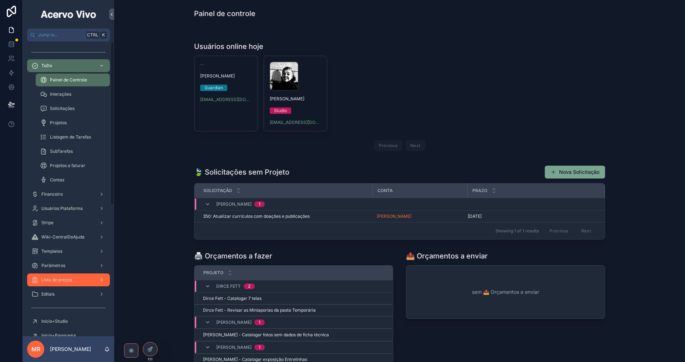 Image resolution: width=685 pixels, height=362 pixels. What do you see at coordinates (55, 321) in the screenshot?
I see `span: Início+Studio` at bounding box center [55, 321].